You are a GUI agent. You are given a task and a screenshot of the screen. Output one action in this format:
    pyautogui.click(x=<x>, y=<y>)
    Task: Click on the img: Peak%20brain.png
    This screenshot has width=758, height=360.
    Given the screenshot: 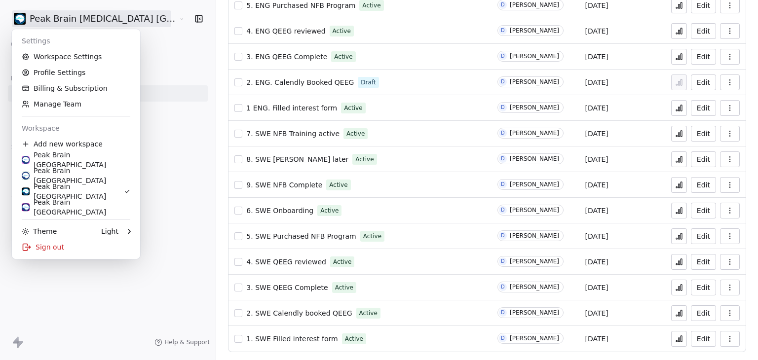 What is the action you would take?
    pyautogui.click(x=26, y=192)
    